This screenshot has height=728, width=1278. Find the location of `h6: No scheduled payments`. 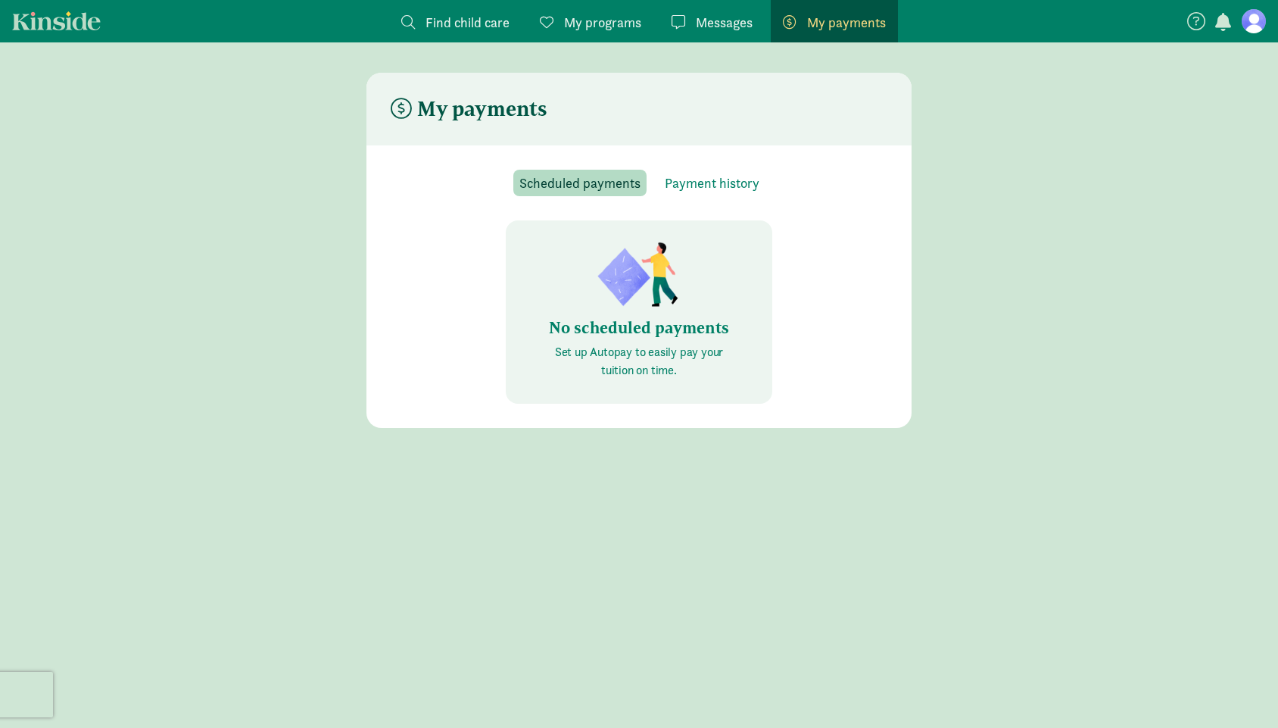

h6: No scheduled payments is located at coordinates (639, 328).